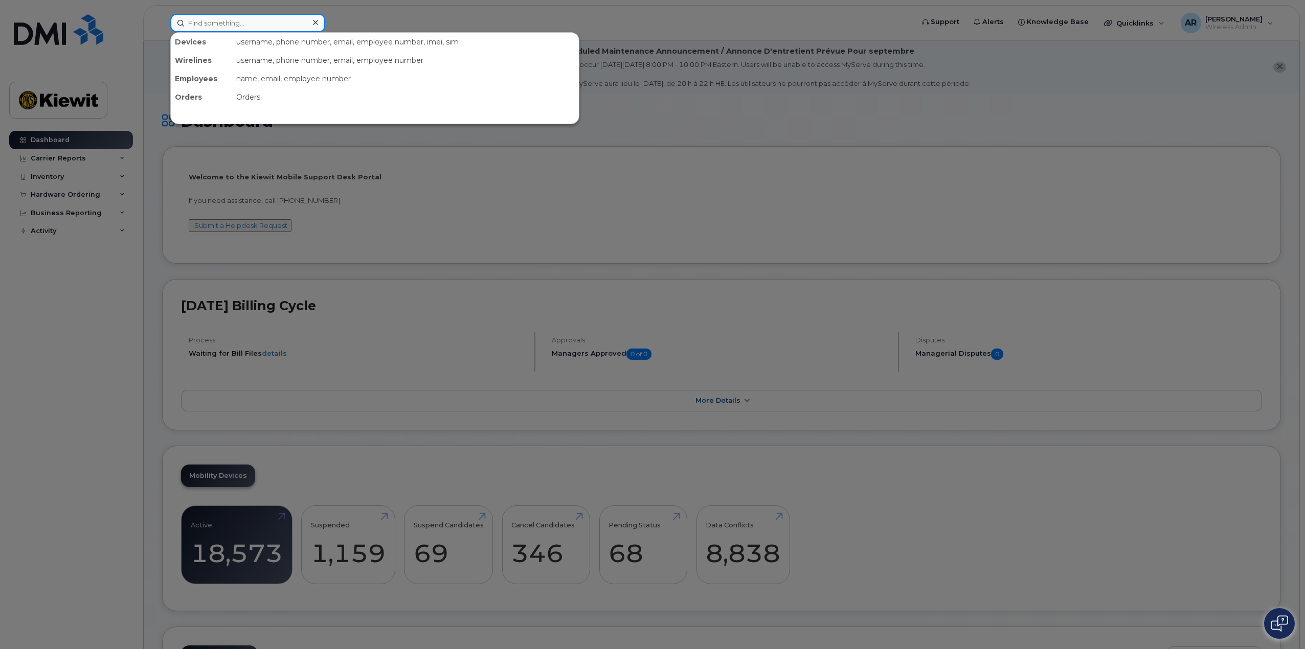 This screenshot has height=649, width=1305. I want to click on div: name, email, employee number, so click(406, 79).